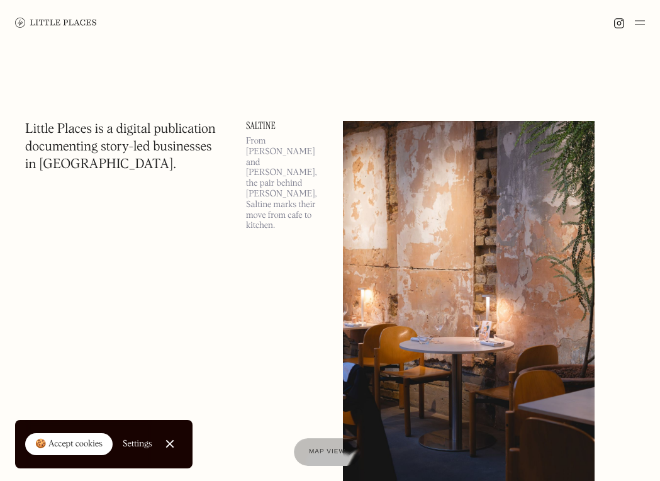 The height and width of the screenshot is (481, 660). Describe the element at coordinates (69, 444) in the screenshot. I see `div: 🍪 Accept cookies` at that location.